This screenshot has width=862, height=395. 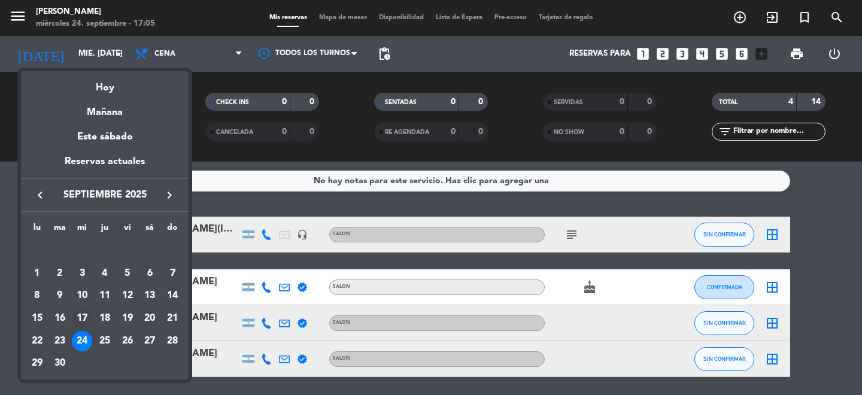 What do you see at coordinates (150, 341) in the screenshot?
I see `div: 27` at bounding box center [150, 341].